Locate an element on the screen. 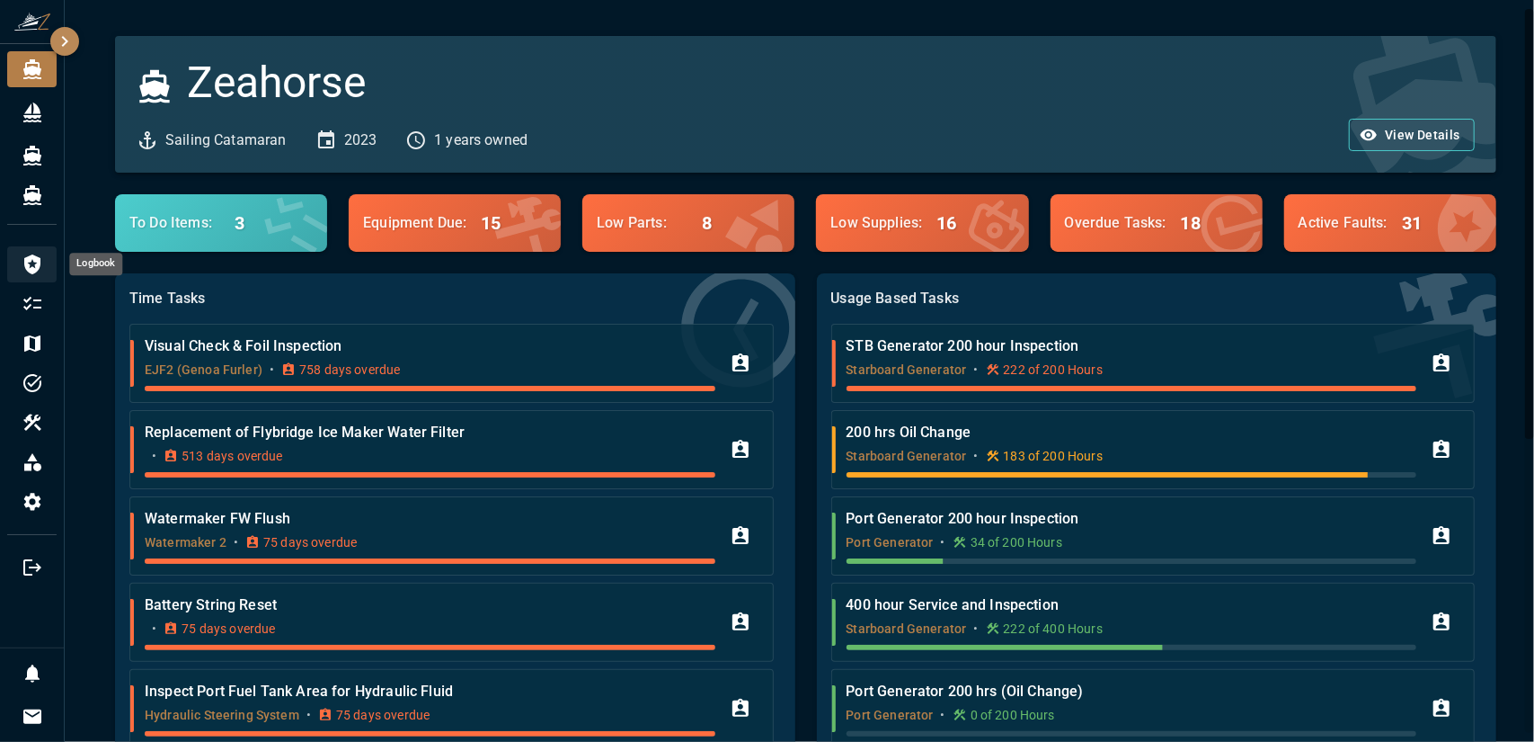 The image size is (1534, 742). p: EJF2 (Genoa Furler) is located at coordinates (203, 369).